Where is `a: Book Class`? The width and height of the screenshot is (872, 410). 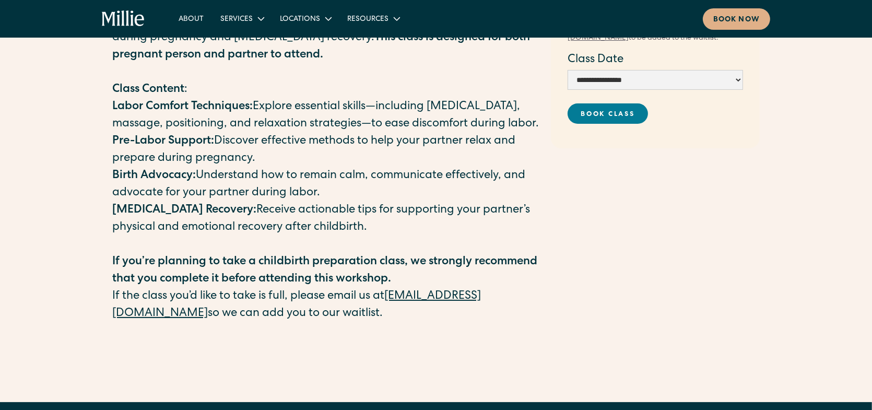 a: Book Class is located at coordinates (608, 113).